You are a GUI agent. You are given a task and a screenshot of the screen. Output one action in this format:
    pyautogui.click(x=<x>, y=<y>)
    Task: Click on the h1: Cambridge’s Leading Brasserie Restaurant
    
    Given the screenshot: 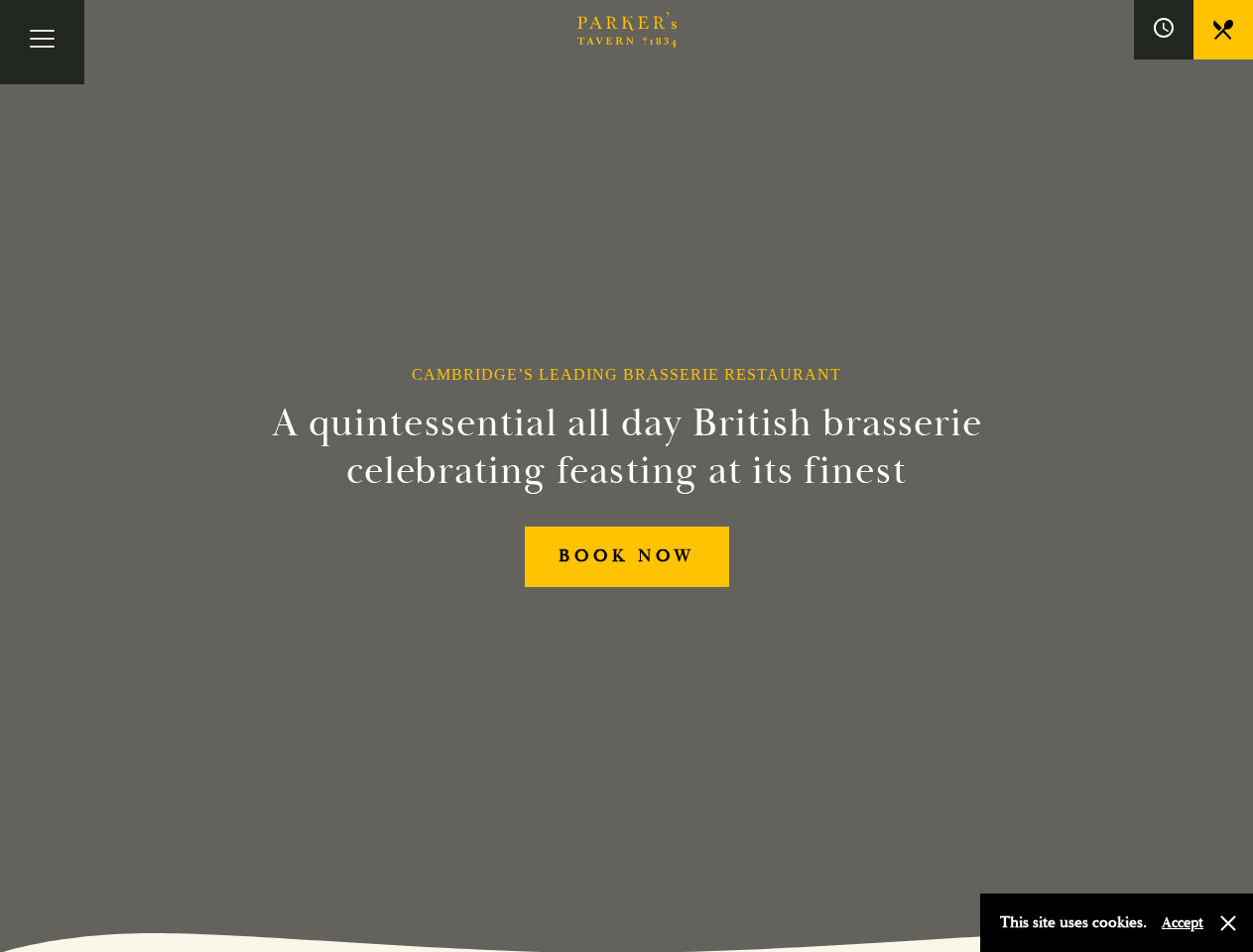 What is the action you would take?
    pyautogui.click(x=626, y=374)
    